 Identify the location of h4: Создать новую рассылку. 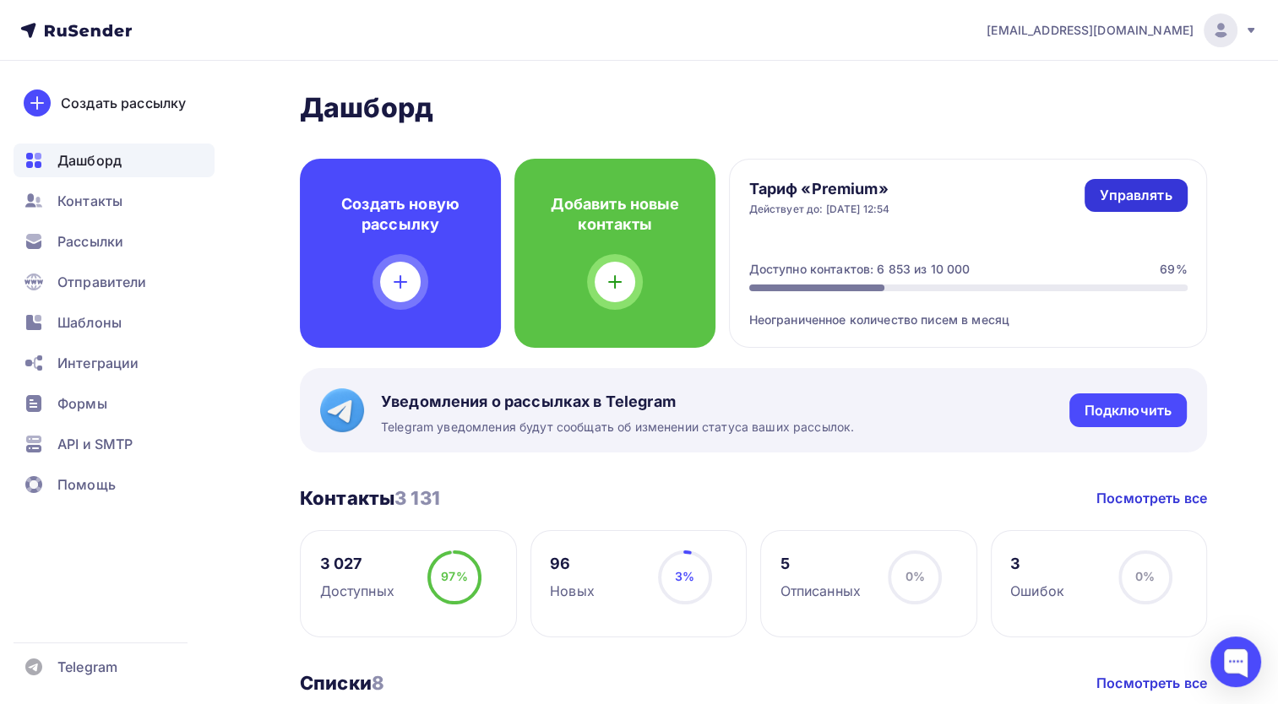
(400, 215).